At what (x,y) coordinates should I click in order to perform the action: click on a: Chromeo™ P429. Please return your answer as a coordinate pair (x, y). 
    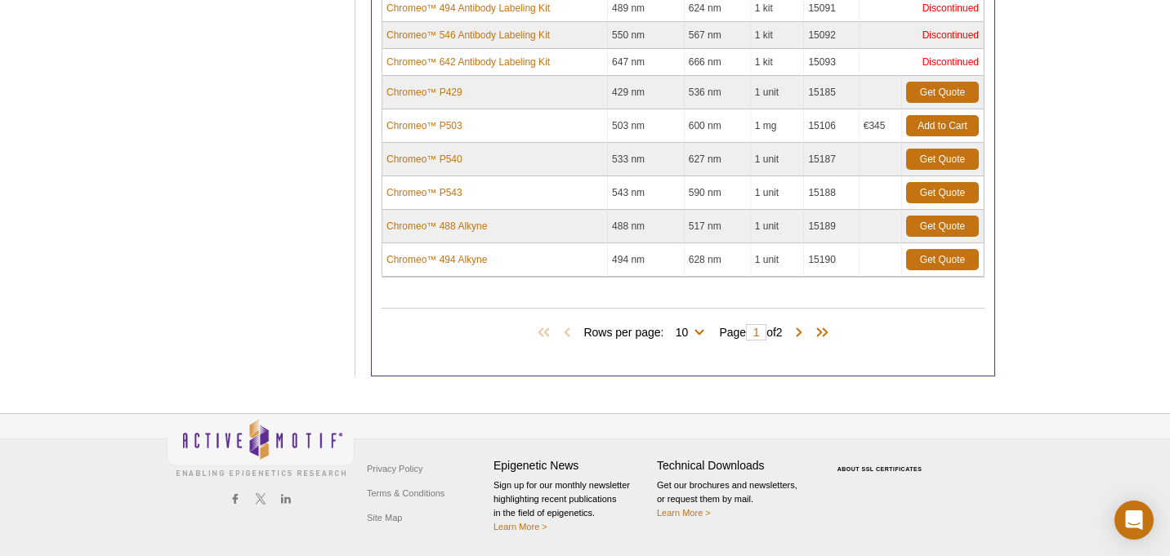
    Looking at the image, I should click on (424, 92).